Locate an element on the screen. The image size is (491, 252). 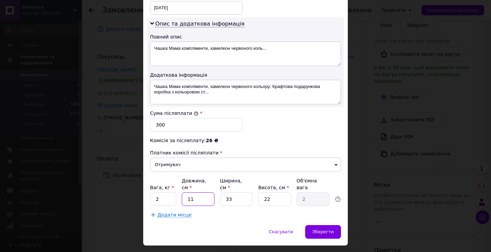
label: Висота, см is located at coordinates (274, 188).